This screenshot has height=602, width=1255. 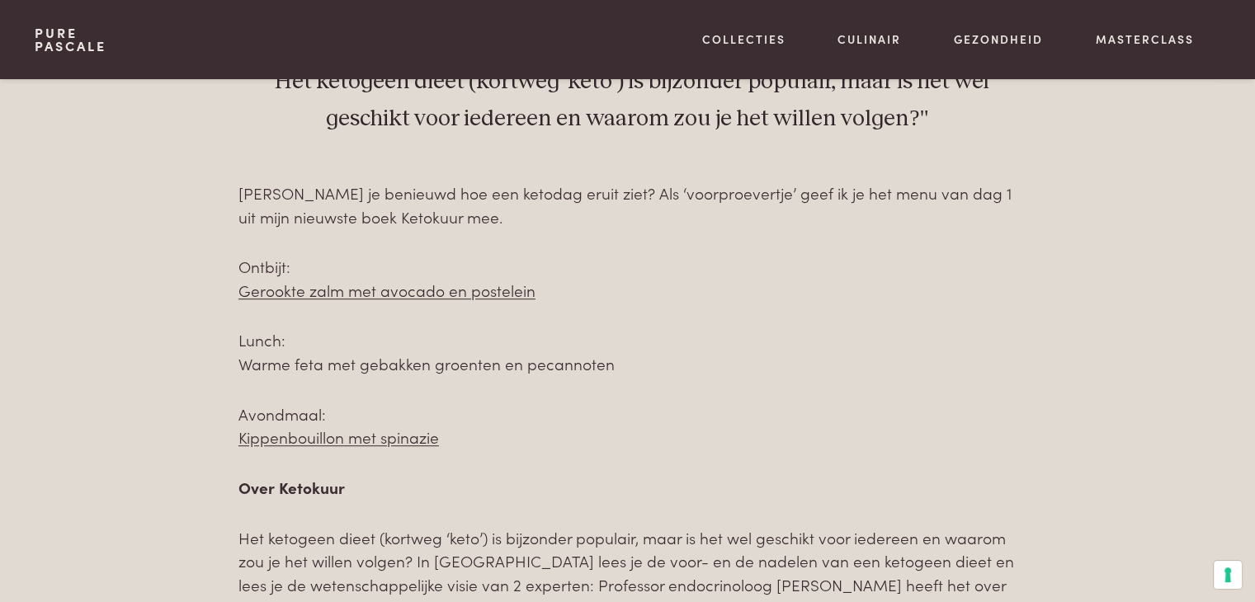 I want to click on a: Masterclass, so click(x=1145, y=39).